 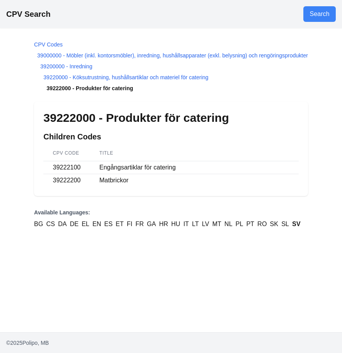 I want to click on a: LT, so click(x=195, y=224).